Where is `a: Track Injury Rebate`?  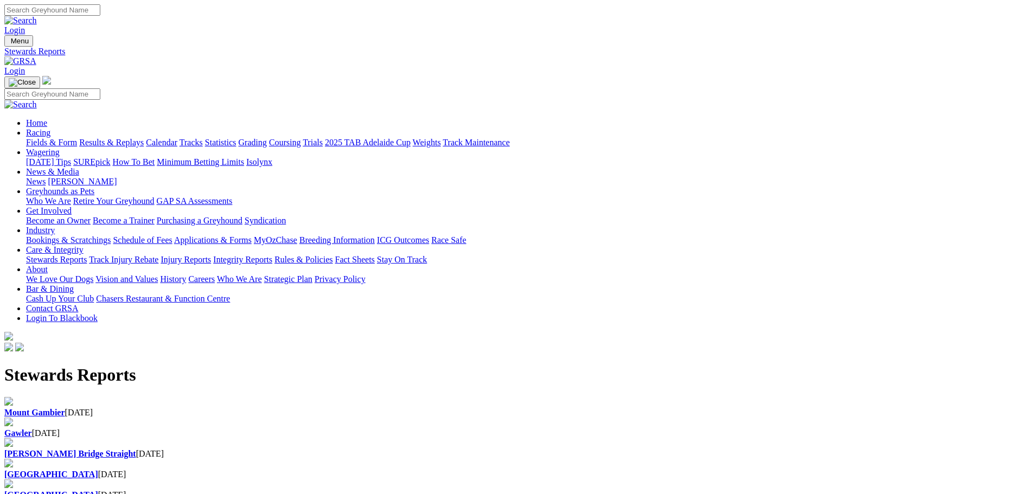
a: Track Injury Rebate is located at coordinates (124, 259).